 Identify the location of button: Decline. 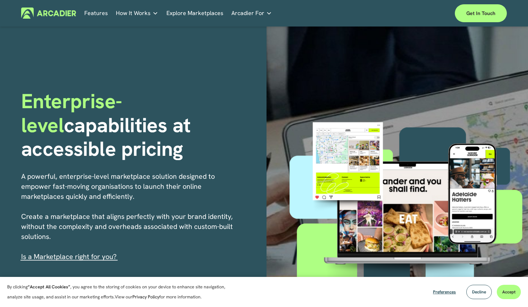
(479, 292).